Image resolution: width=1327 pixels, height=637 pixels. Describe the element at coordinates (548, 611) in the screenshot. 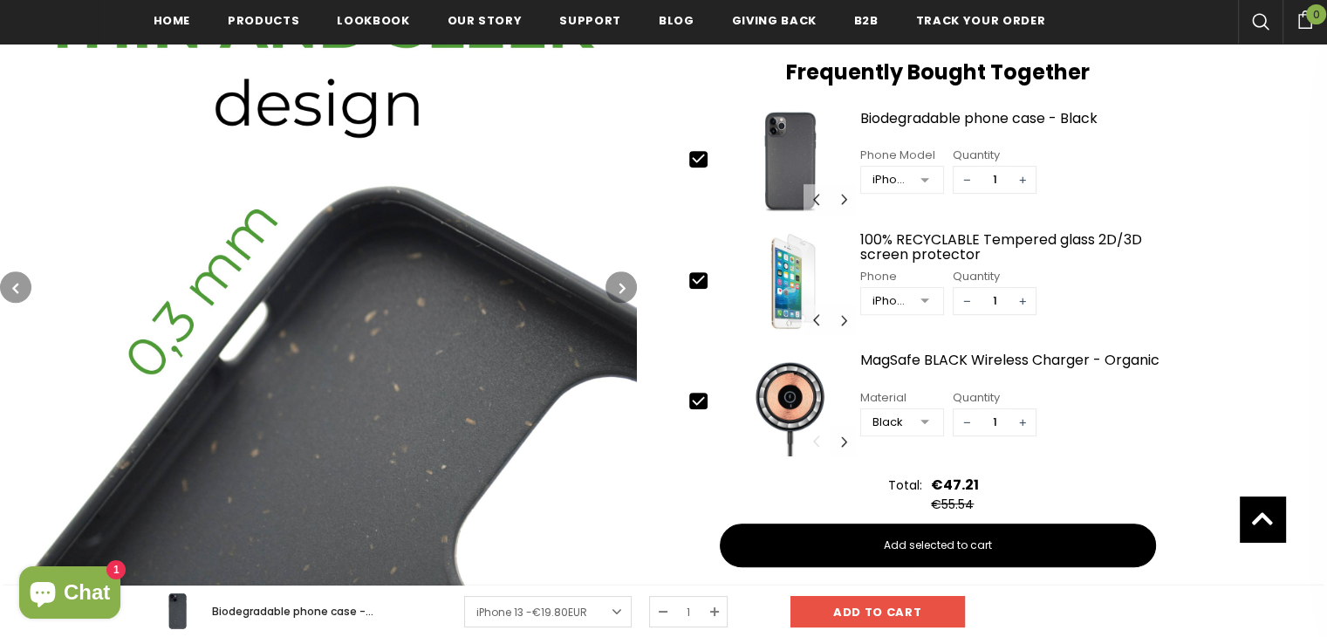

I see `a: iPhone 13 -€19.80EUR` at that location.